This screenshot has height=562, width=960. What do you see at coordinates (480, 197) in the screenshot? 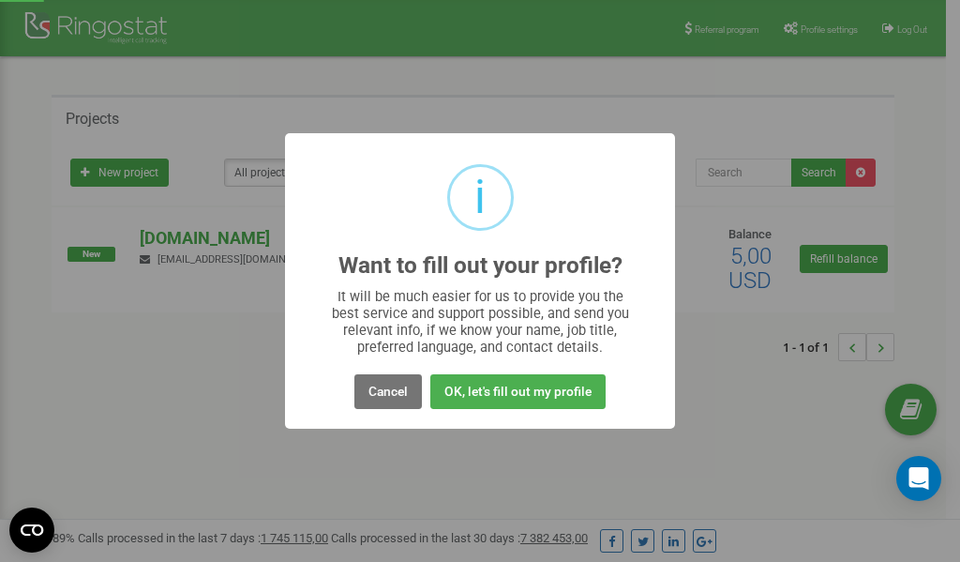
I see `div: i` at bounding box center [480, 197].